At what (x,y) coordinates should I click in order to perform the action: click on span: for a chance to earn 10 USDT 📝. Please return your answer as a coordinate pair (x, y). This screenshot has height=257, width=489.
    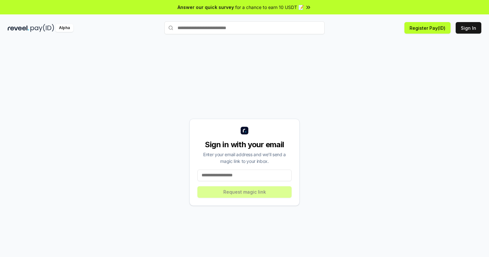
    Looking at the image, I should click on (270, 7).